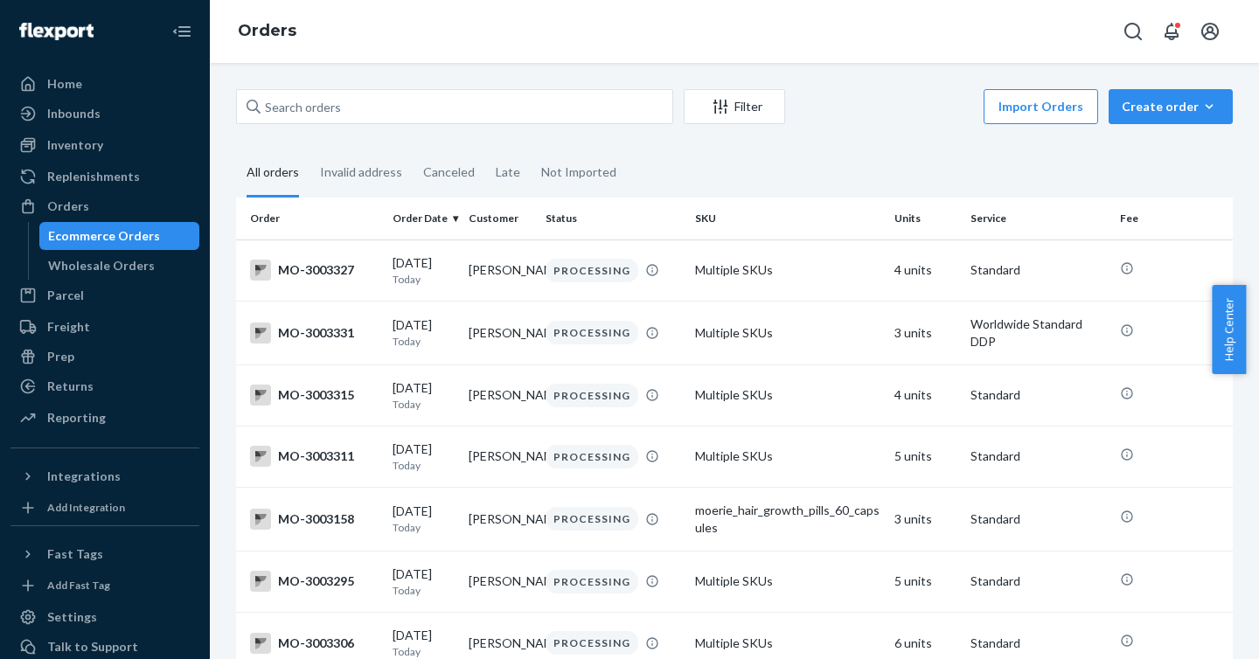  What do you see at coordinates (120, 236) in the screenshot?
I see `a: Ecommerce Orders` at bounding box center [120, 236].